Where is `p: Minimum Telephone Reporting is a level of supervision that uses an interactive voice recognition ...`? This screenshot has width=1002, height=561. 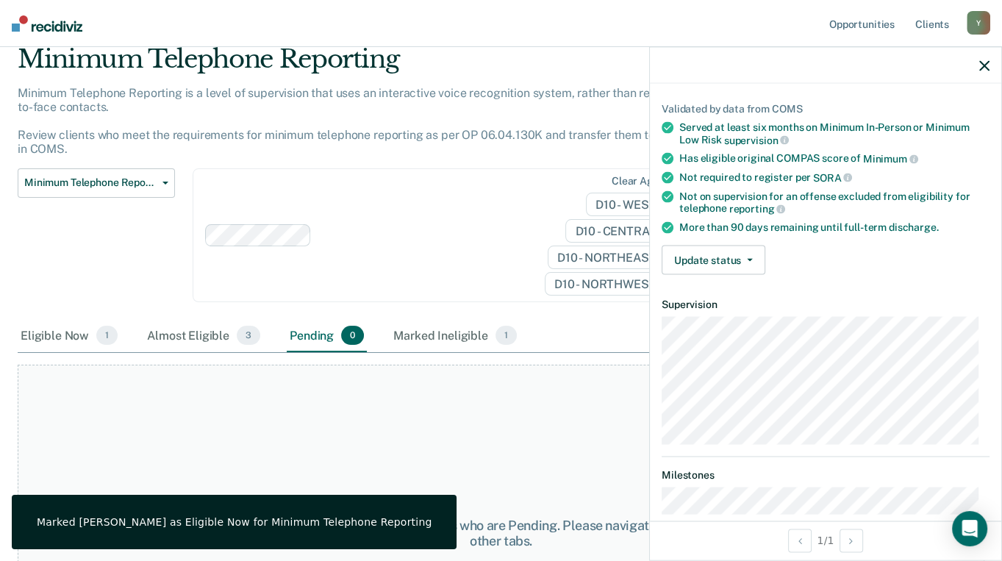 p: Minimum Telephone Reporting is a level of supervision that uses an interactive voice recognition ... is located at coordinates (391, 121).